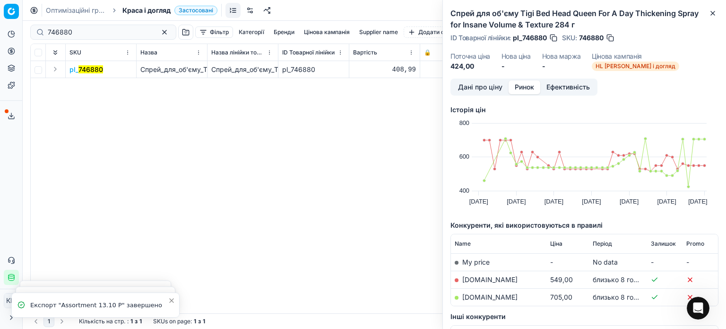 The image size is (726, 329). Describe the element at coordinates (327, 32) in the screenshot. I see `button: Цінова кампанія` at that location.